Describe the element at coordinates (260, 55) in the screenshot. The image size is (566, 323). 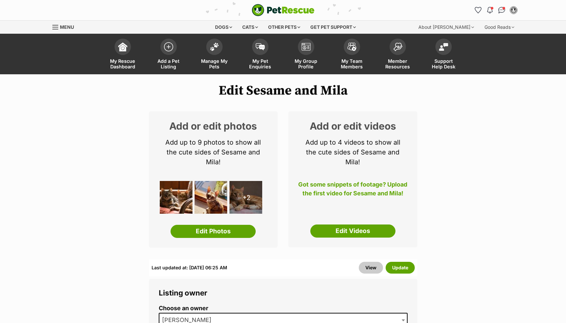
I see `a: My Pet Enquiries` at that location.